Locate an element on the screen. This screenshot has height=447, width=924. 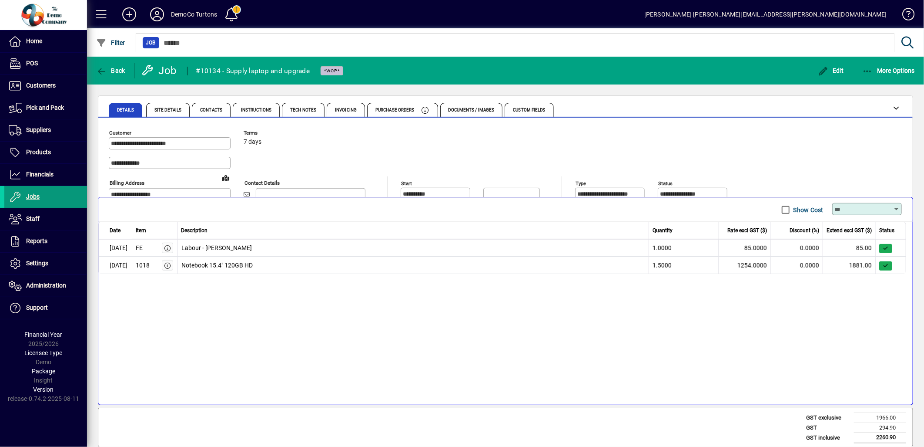
span: Quantity is located at coordinates (663, 230).